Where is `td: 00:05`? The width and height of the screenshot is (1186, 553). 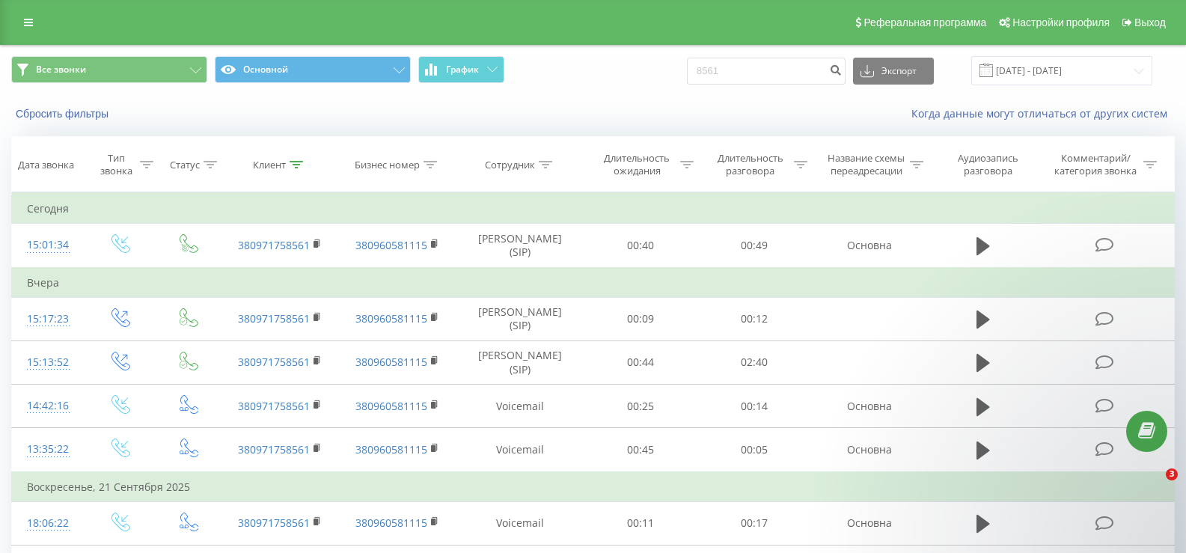
td: 00:05 is located at coordinates (754, 450).